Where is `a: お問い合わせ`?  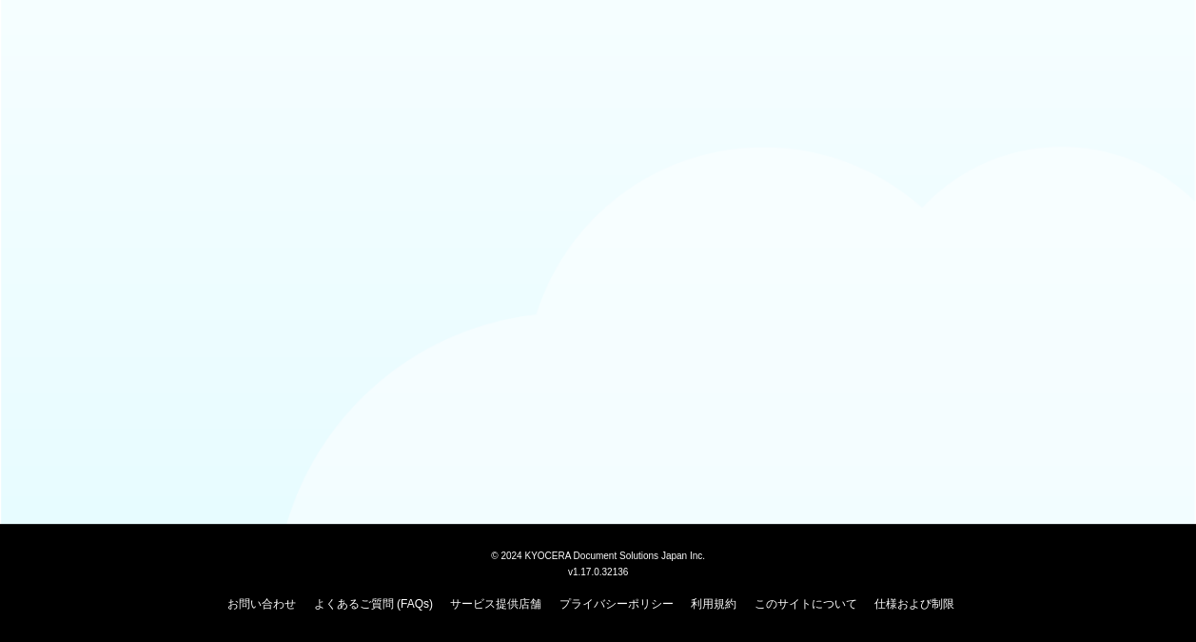
a: お問い合わせ is located at coordinates (262, 603).